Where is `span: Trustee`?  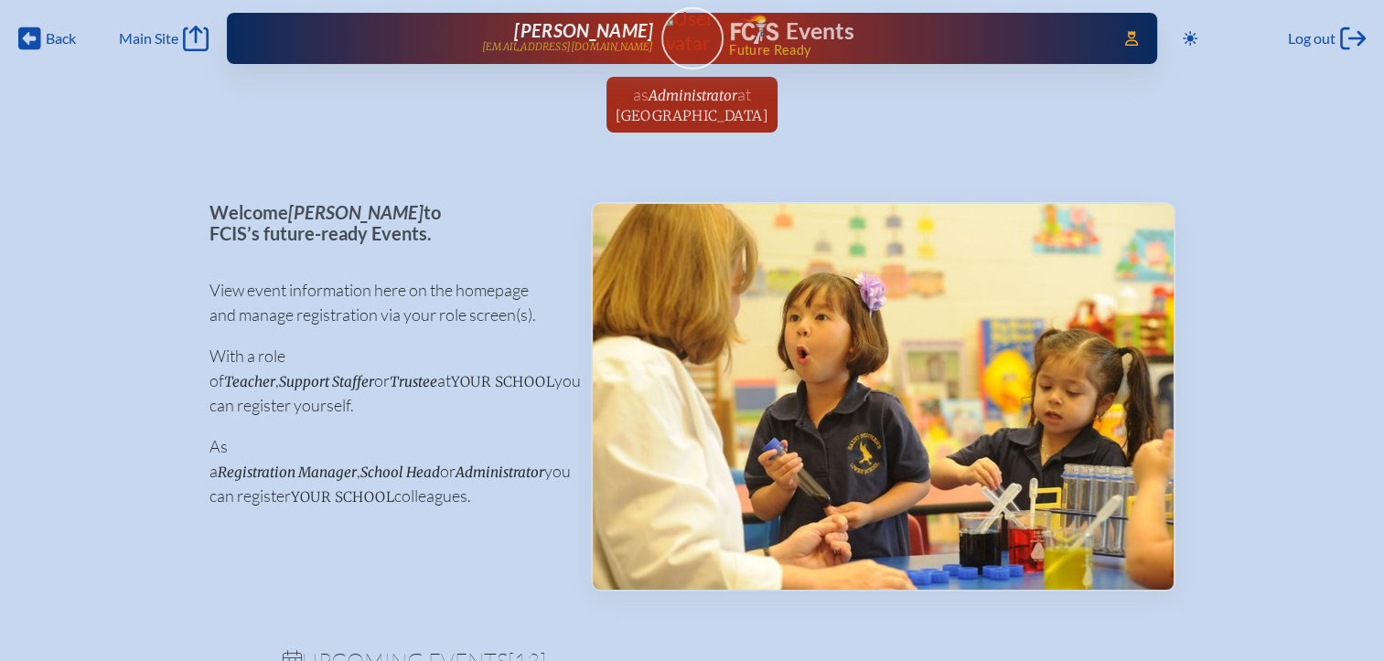
span: Trustee is located at coordinates (413, 381).